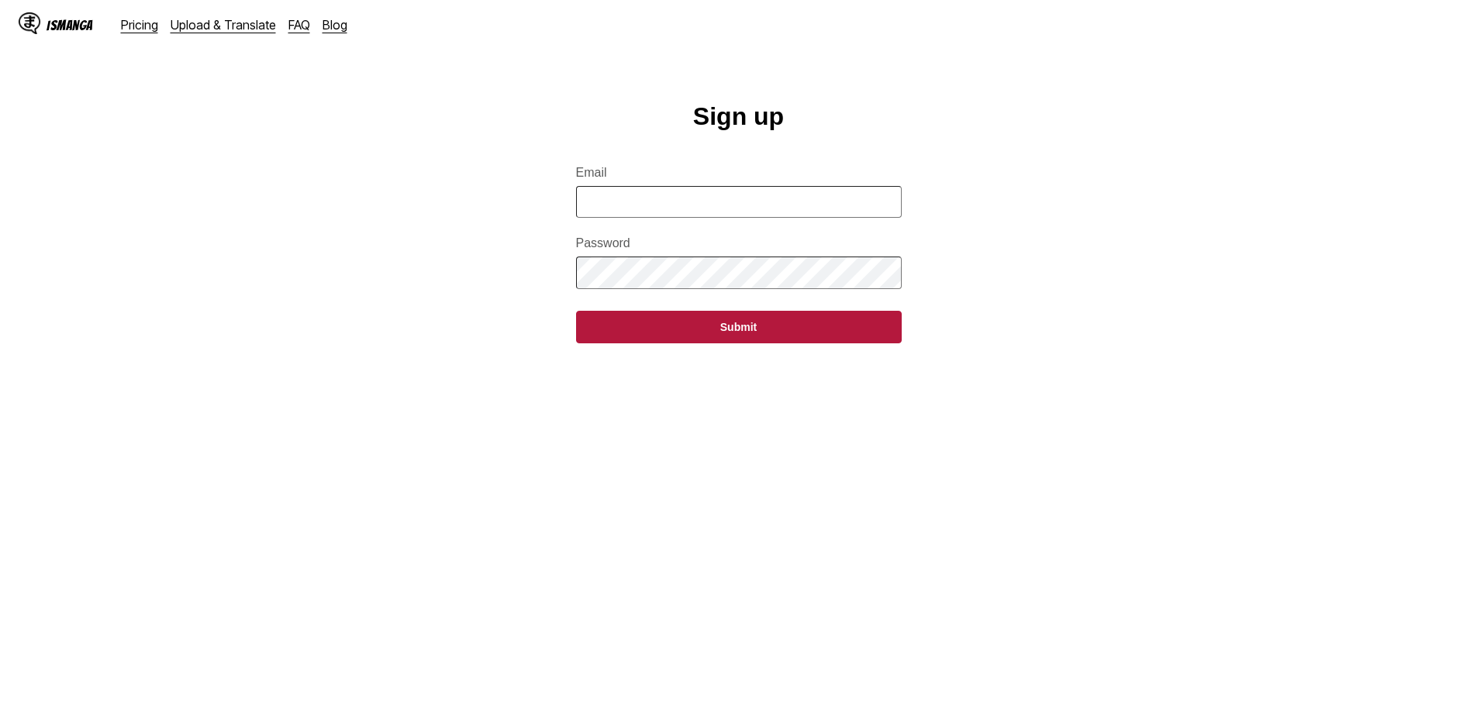 This screenshot has width=1477, height=706. I want to click on h1: Sign up, so click(738, 116).